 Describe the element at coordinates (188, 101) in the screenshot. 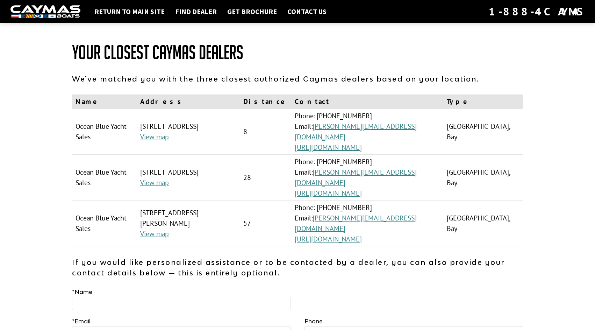

I see `th: Address` at that location.